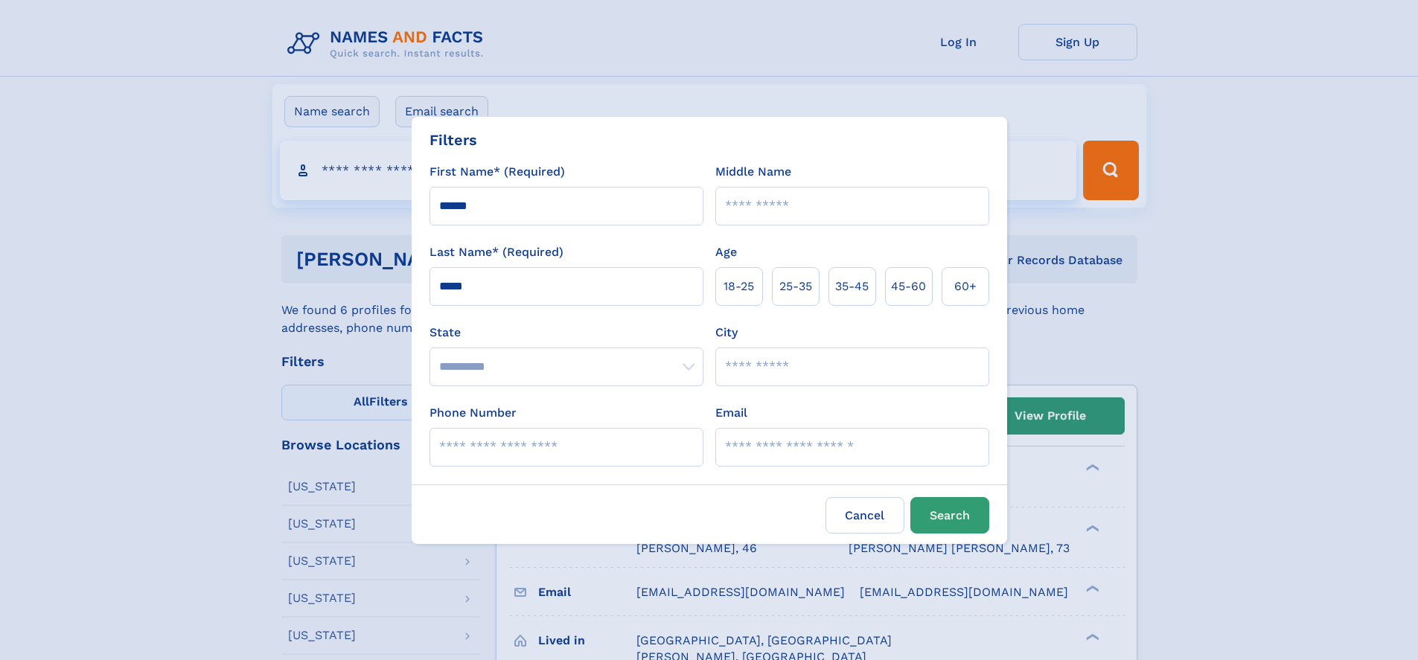 The height and width of the screenshot is (660, 1418). I want to click on span: 45‑60, so click(908, 287).